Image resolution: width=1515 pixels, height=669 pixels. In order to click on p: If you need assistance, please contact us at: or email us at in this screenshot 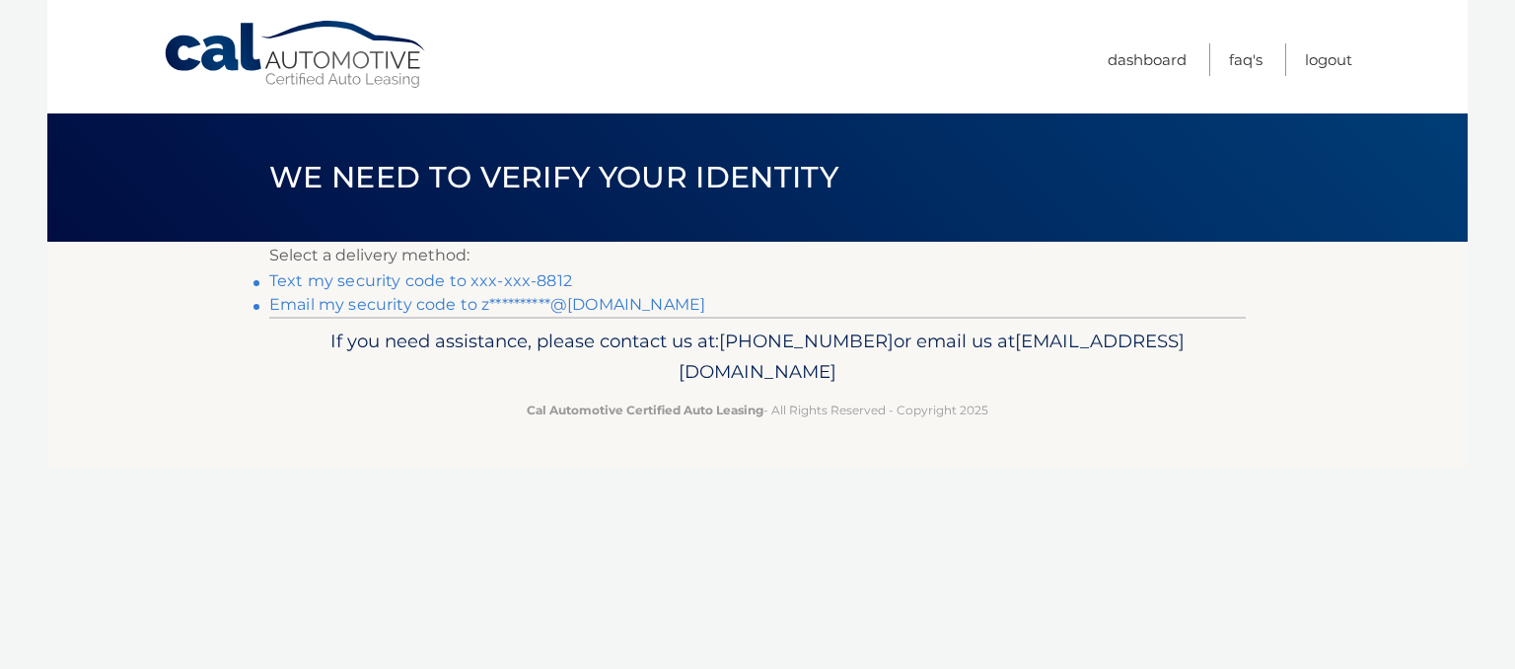, I will do `click(757, 357)`.